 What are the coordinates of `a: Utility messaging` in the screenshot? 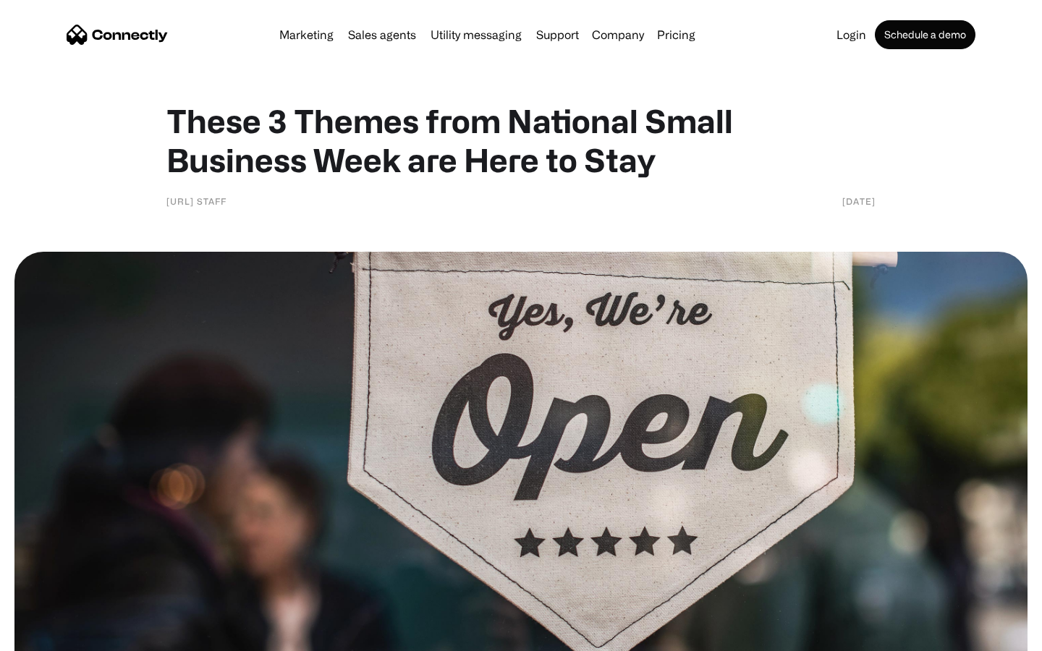 It's located at (476, 35).